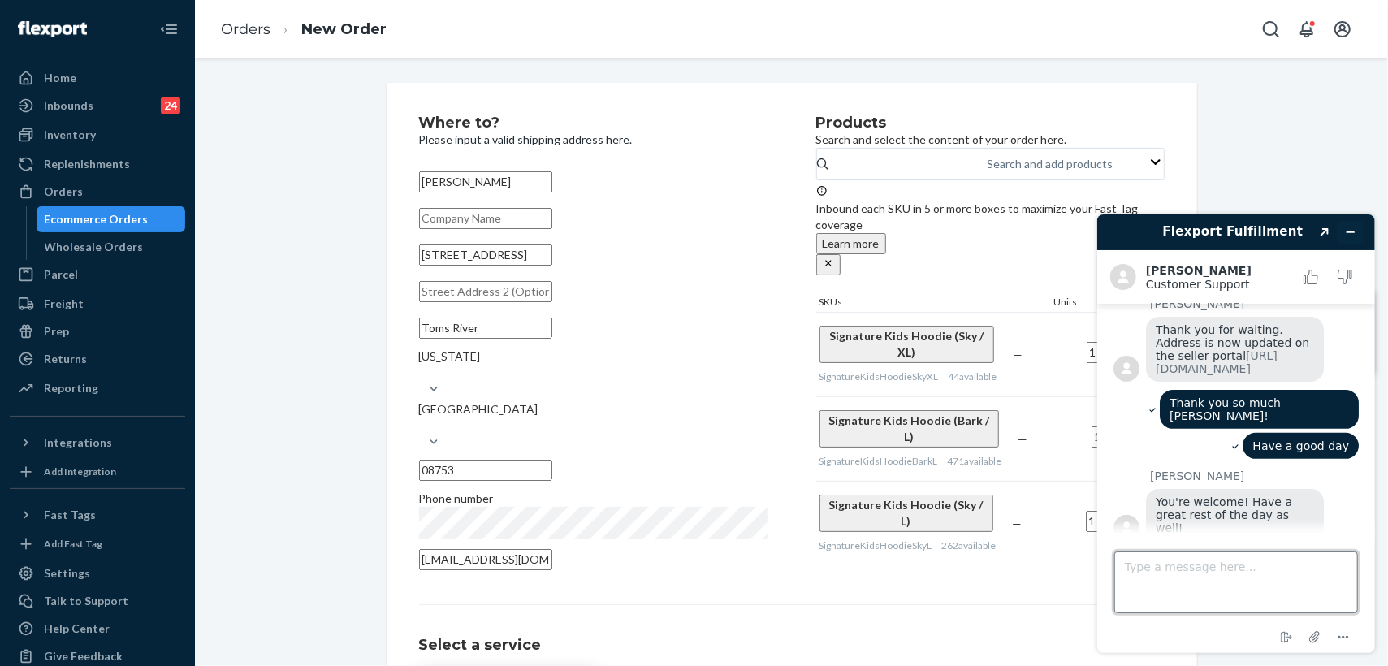  I want to click on button: Talk to Support, so click(97, 601).